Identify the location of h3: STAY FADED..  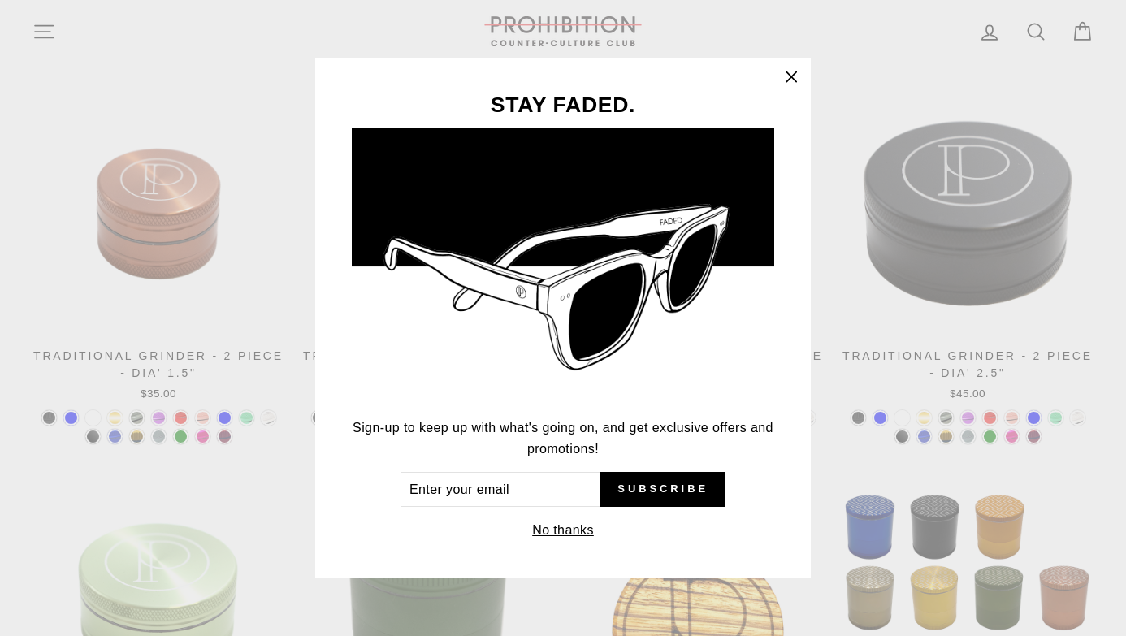
(563, 105).